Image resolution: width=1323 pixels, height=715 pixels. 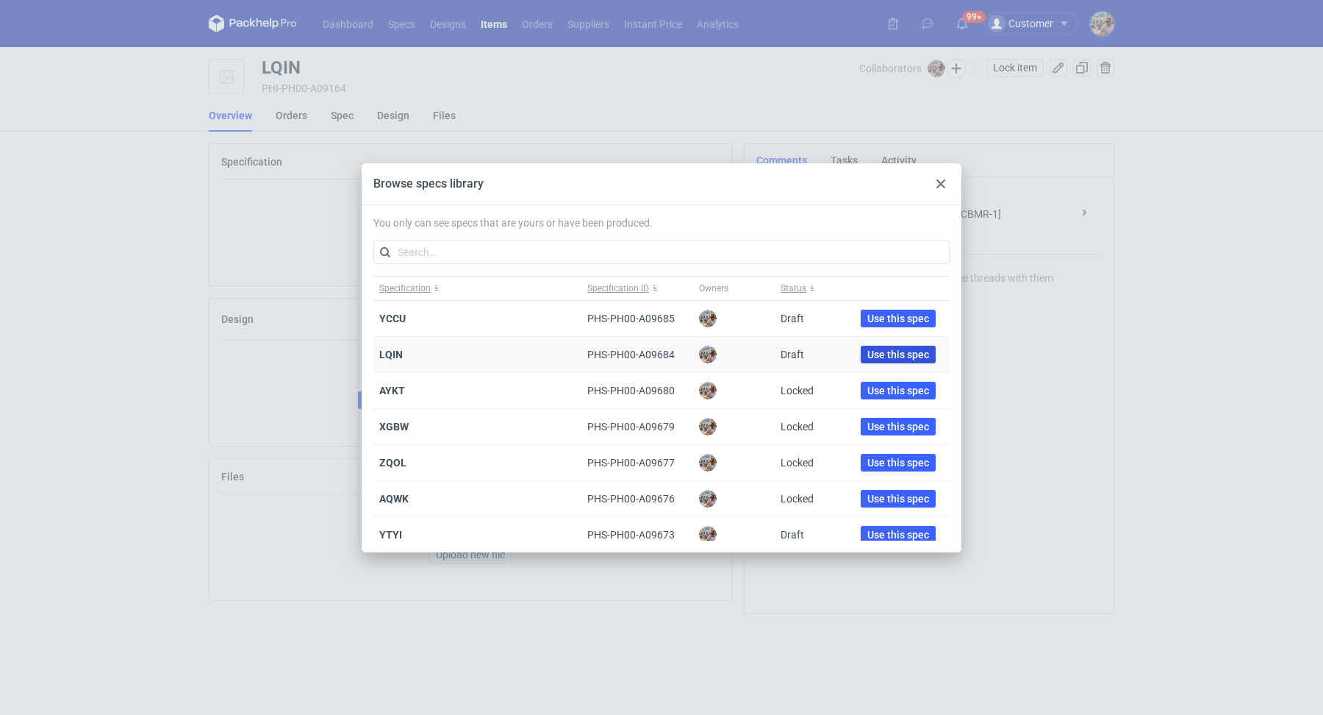 I want to click on span: Status, so click(x=793, y=288).